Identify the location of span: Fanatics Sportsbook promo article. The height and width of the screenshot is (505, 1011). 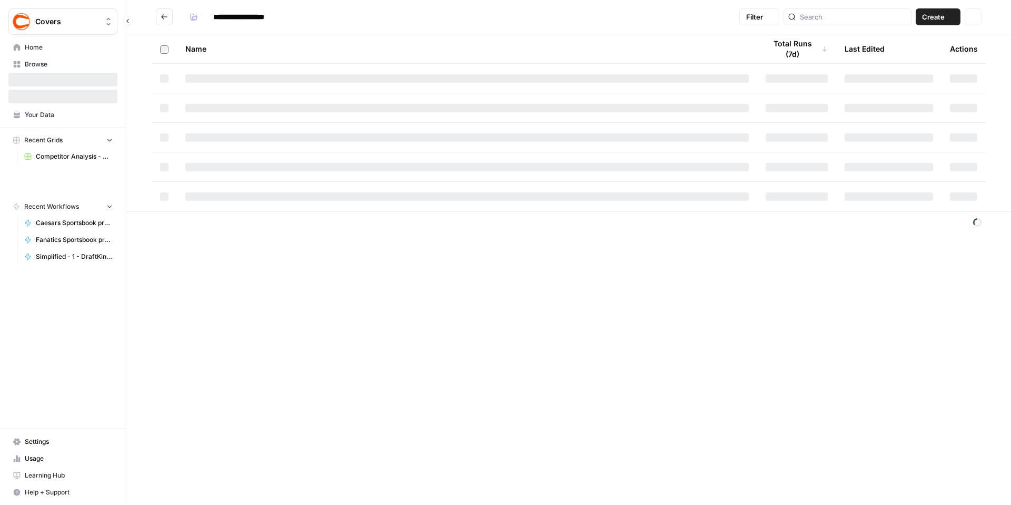
(74, 240).